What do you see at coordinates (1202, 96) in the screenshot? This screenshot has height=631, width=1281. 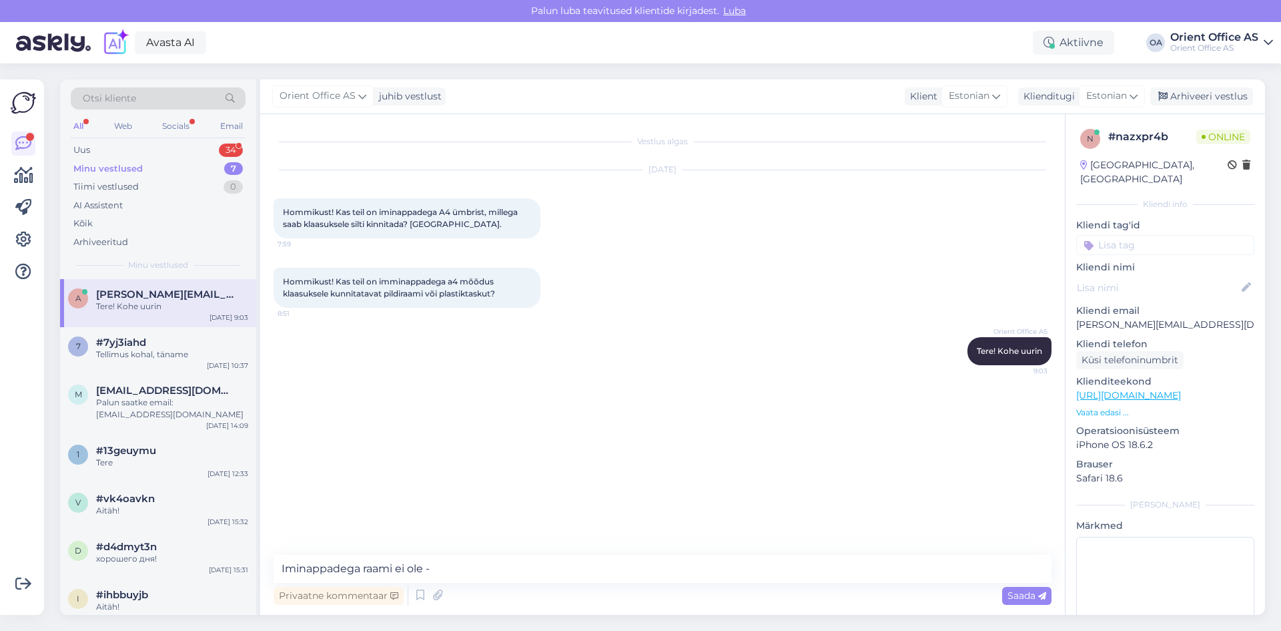 I see `div: Arhiveeri vestlus` at bounding box center [1202, 96].